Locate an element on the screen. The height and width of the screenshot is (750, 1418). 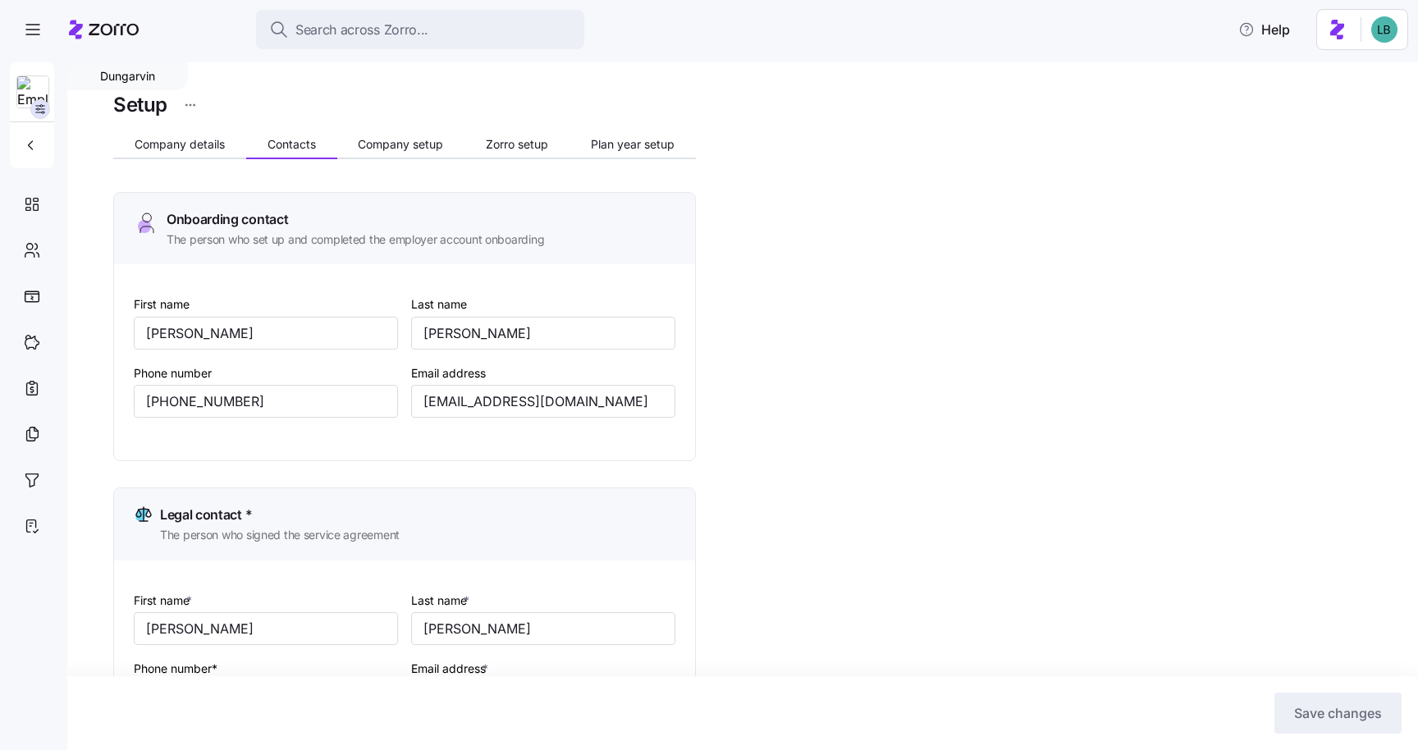
label: Phone number is located at coordinates (172, 373).